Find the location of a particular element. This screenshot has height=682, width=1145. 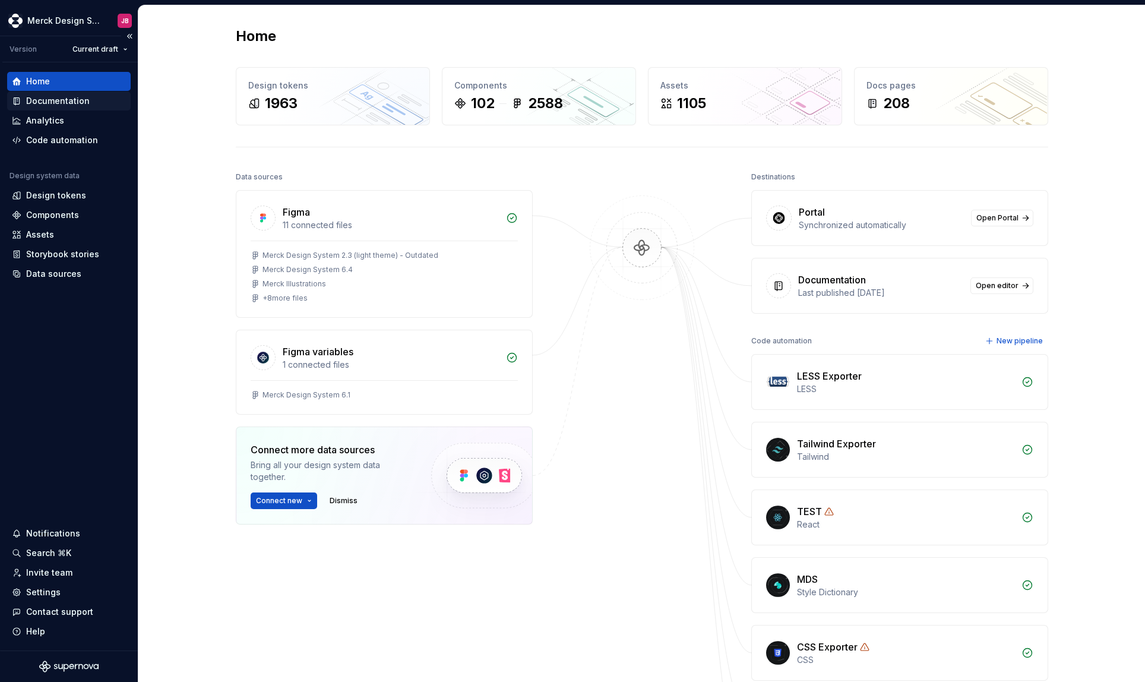

a: Home is located at coordinates (69, 81).